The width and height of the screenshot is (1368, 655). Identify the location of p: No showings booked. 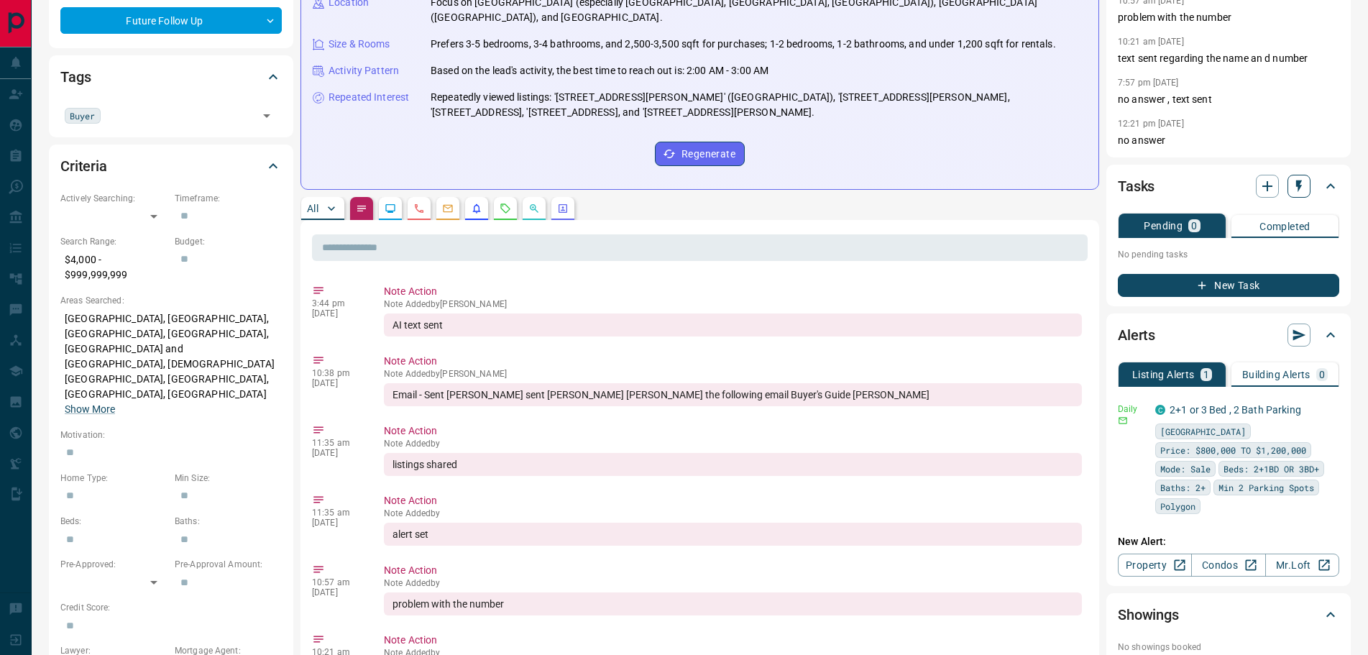
(1229, 647).